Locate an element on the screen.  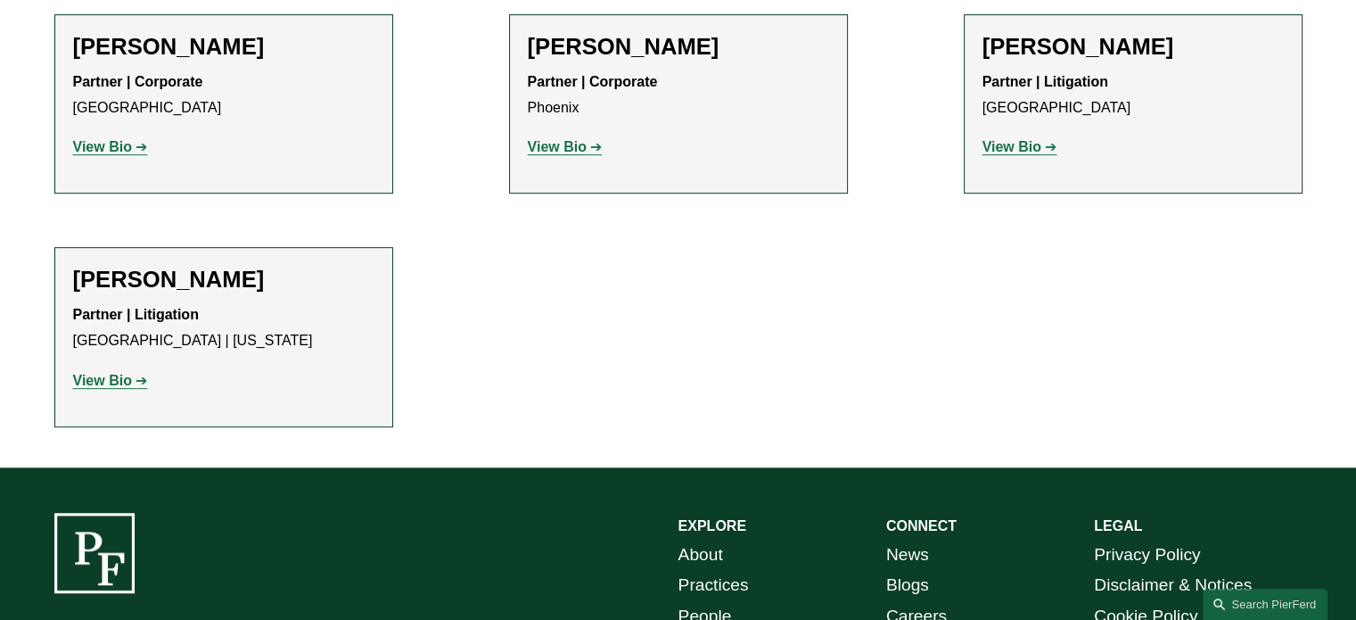
a: Search this site is located at coordinates (1265, 604).